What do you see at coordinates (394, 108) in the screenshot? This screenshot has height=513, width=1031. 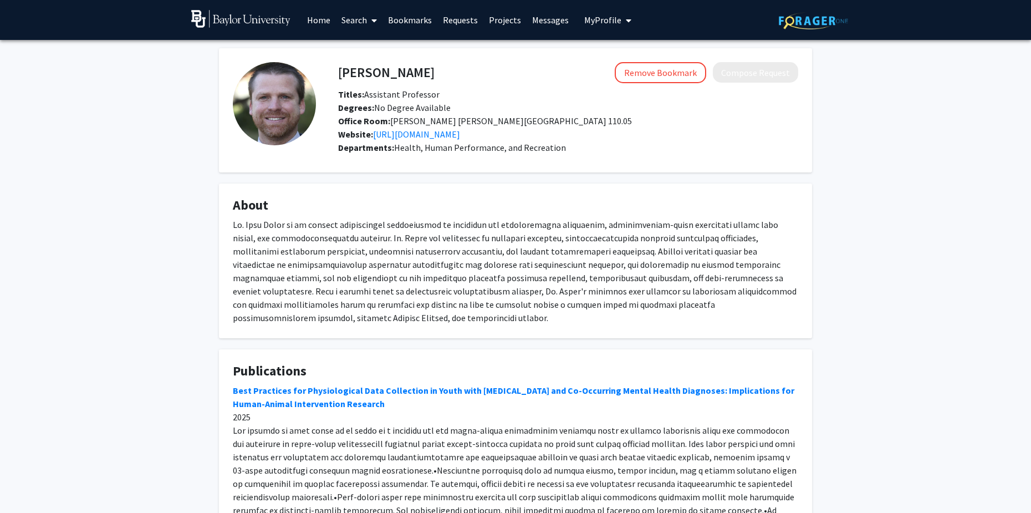 I see `span: No Degree Available` at bounding box center [394, 108].